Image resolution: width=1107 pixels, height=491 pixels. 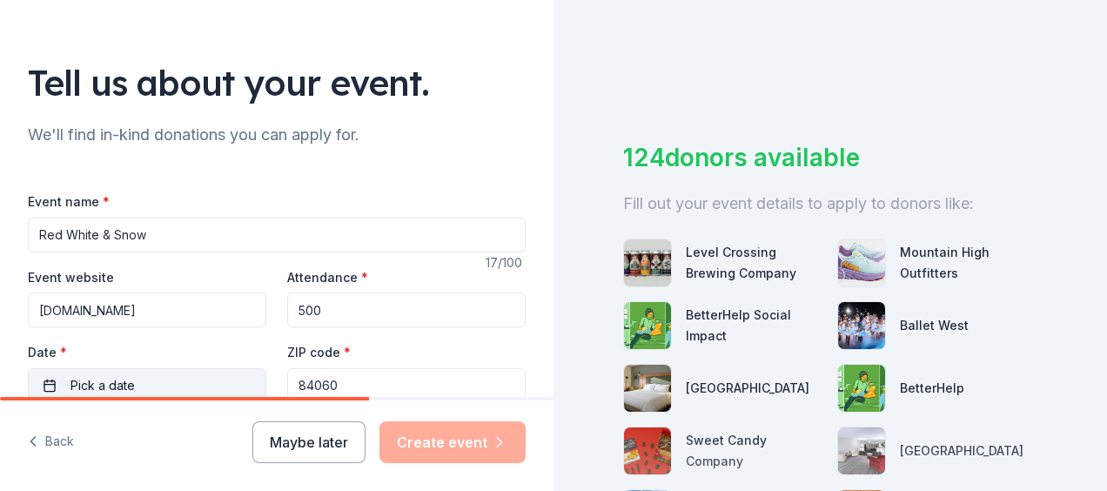 What do you see at coordinates (406, 385) in the screenshot?
I see `input: 12345 (U.S. only)` at bounding box center [406, 385].